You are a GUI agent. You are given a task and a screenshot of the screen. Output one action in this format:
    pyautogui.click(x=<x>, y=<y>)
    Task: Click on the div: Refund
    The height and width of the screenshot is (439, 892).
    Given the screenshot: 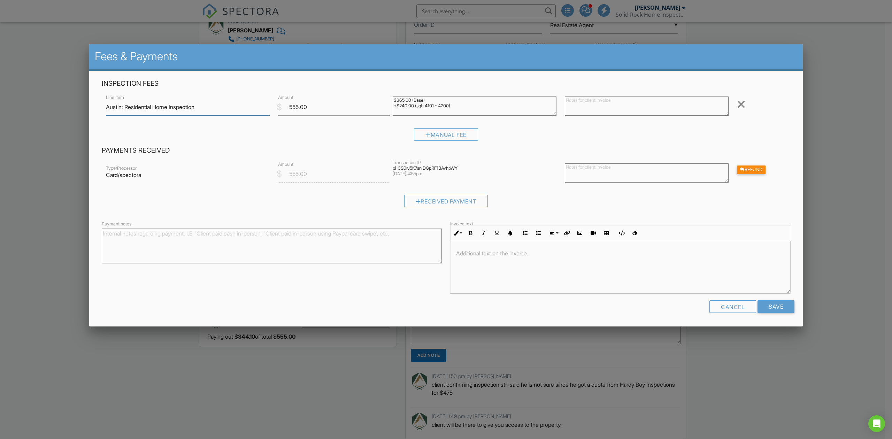 What is the action you would take?
    pyautogui.click(x=751, y=170)
    